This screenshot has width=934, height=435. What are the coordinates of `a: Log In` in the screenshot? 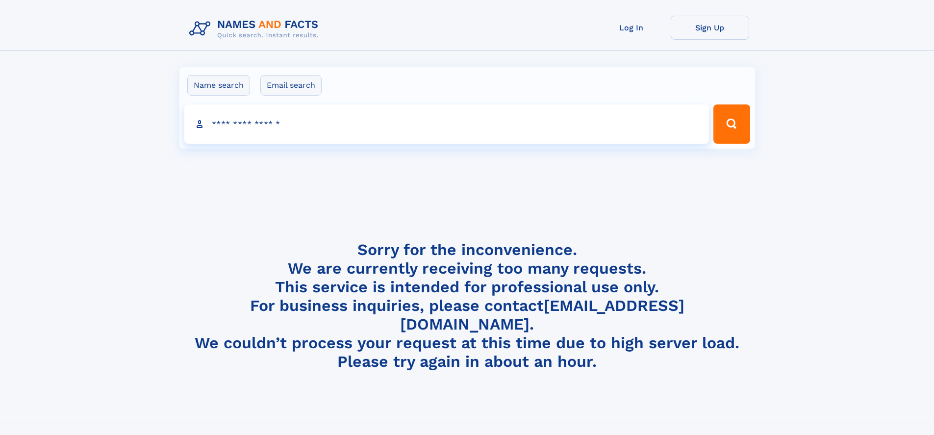 It's located at (632, 27).